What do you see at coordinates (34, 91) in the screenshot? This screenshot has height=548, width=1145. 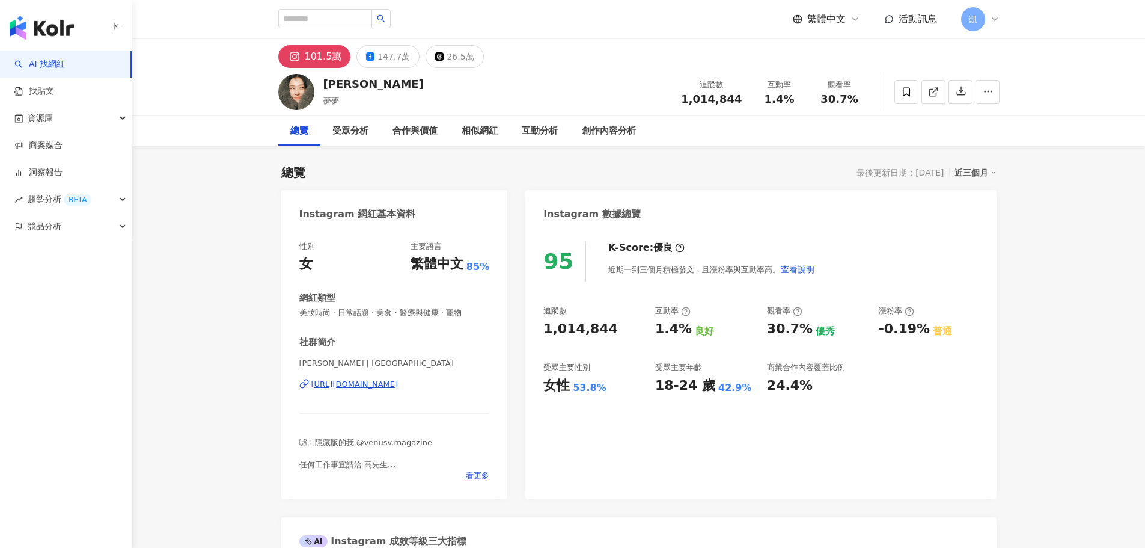 I see `a: 找貼文` at bounding box center [34, 91].